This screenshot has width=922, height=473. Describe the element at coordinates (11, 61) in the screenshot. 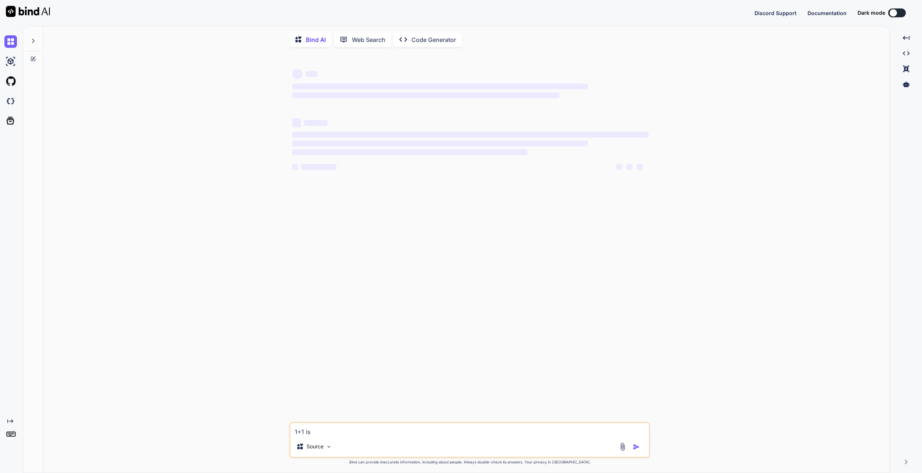

I see `img: ai-studio` at that location.